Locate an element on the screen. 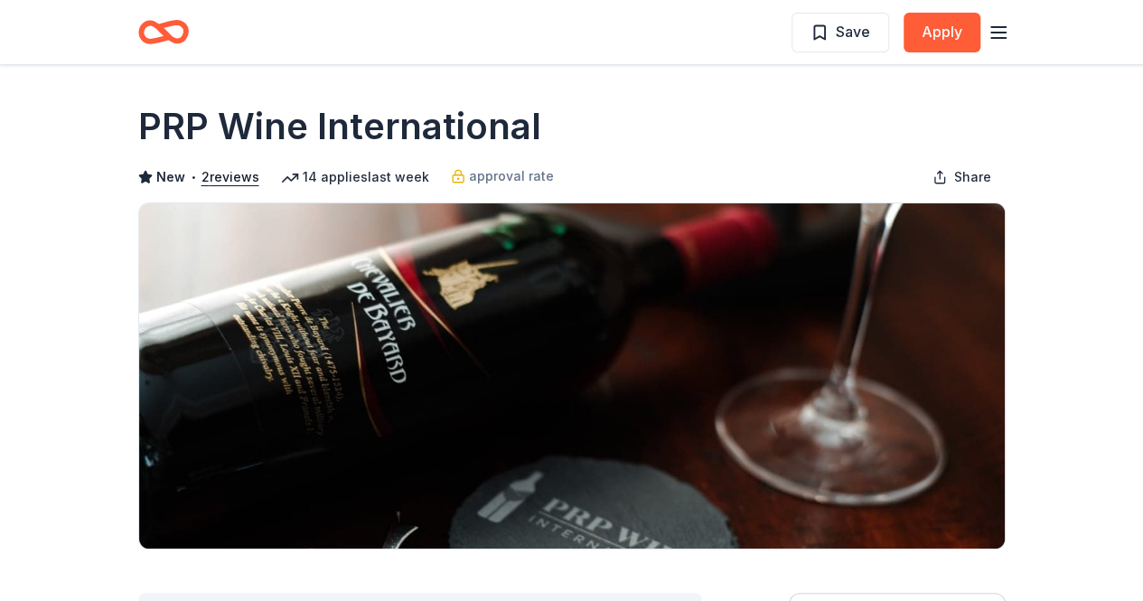 The height and width of the screenshot is (601, 1143). span: approval rate is located at coordinates (511, 176).